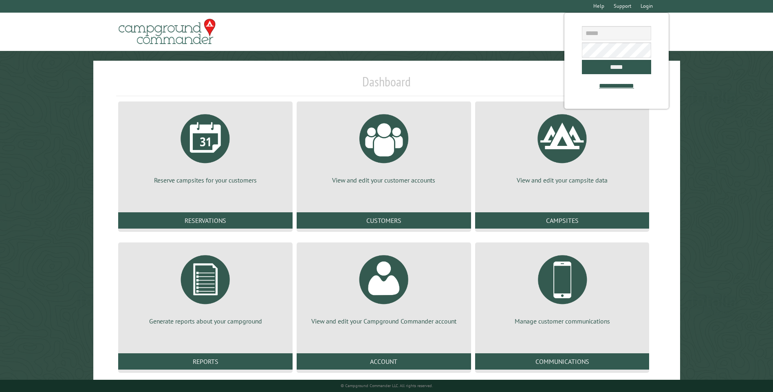  What do you see at coordinates (386, 85) in the screenshot?
I see `h1: Dashboard` at bounding box center [386, 85].